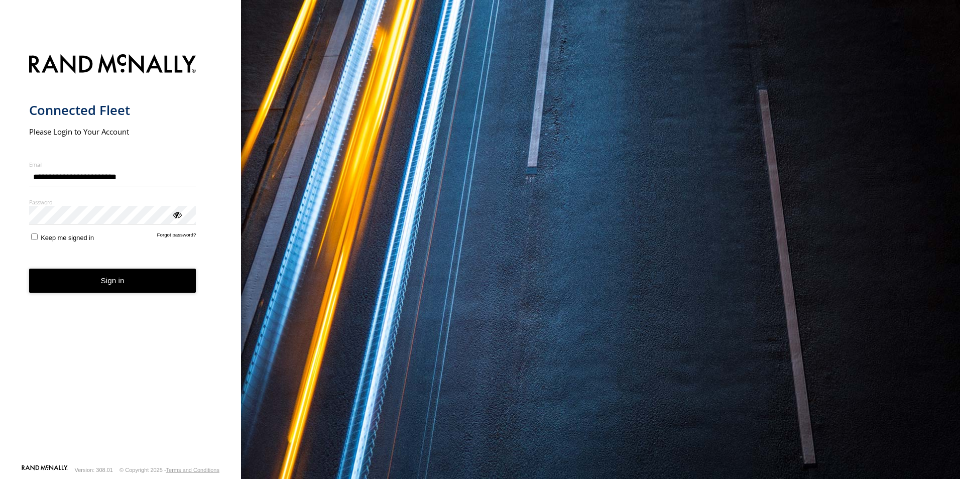 Image resolution: width=960 pixels, height=479 pixels. Describe the element at coordinates (112, 132) in the screenshot. I see `h2: Please Login to Your Account` at that location.